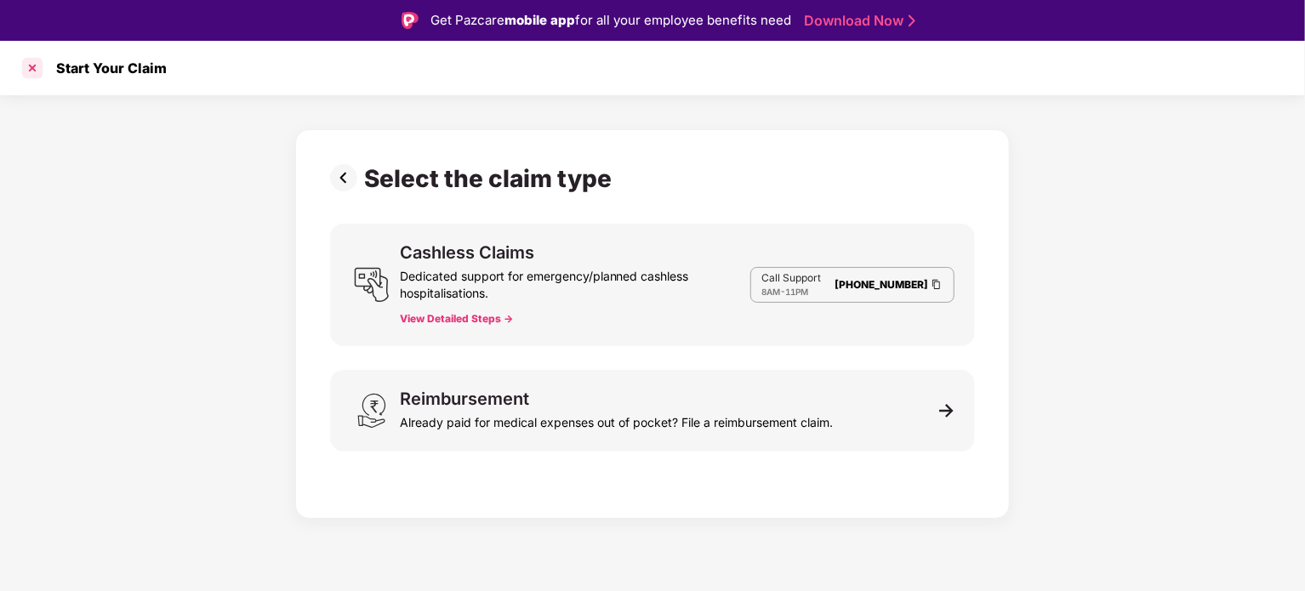 The height and width of the screenshot is (591, 1305). Describe the element at coordinates (947, 411) in the screenshot. I see `img: svg+xml;base64,PHN2ZyB3aWR0aD0iMTEiIGhlaWdodD0iMTEiIHZpZXdCb3g9IjAgMCAxMSAxMSIgZmlsbD0ibm9uZSIgeG...` at that location.